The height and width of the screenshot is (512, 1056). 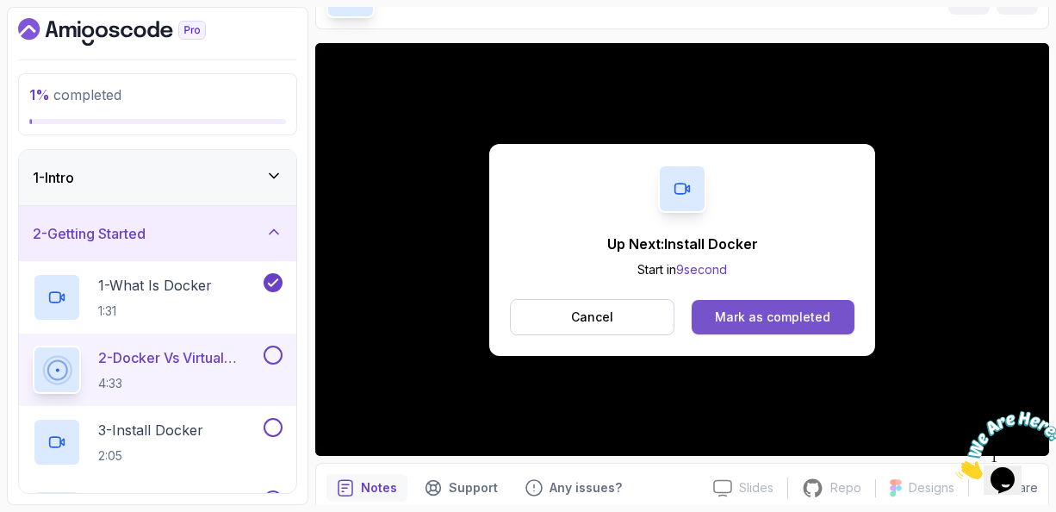 I want to click on button: 3-Install Docker2:05, so click(x=158, y=442).